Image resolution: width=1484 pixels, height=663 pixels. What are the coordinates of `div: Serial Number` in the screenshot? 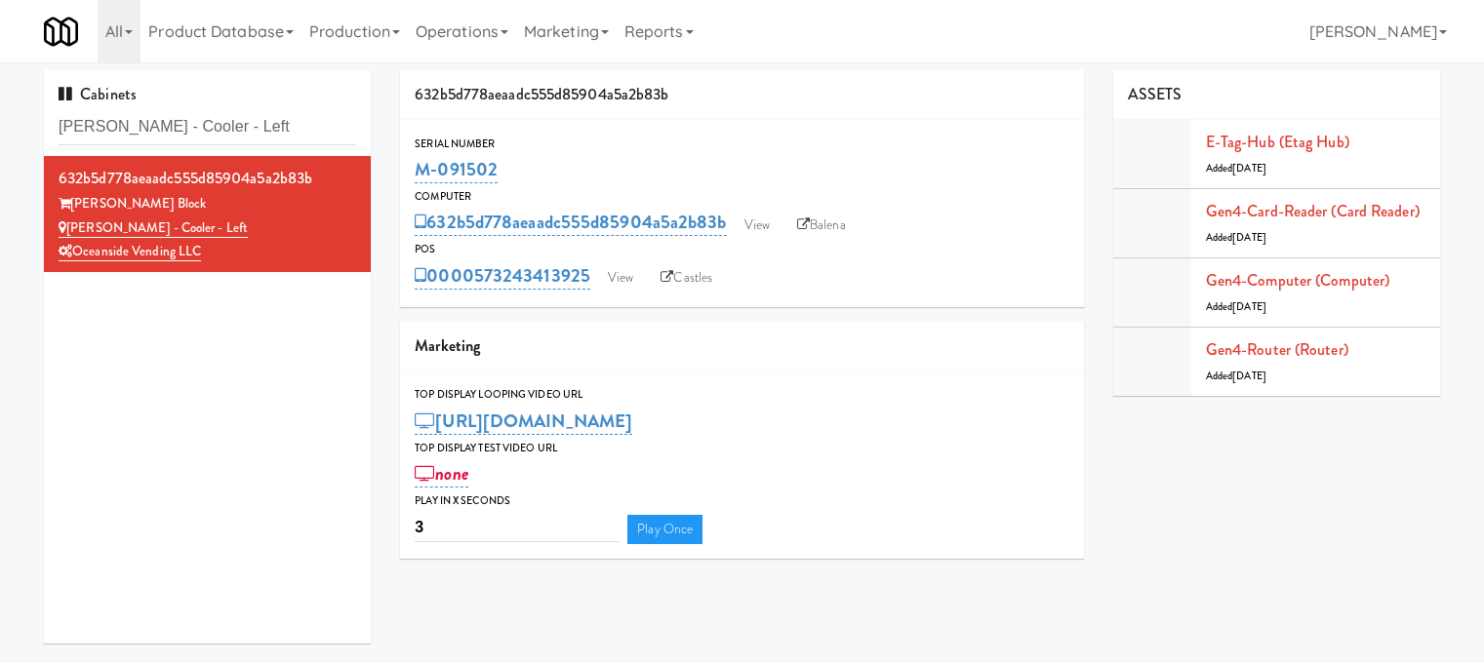 It's located at (741, 144).